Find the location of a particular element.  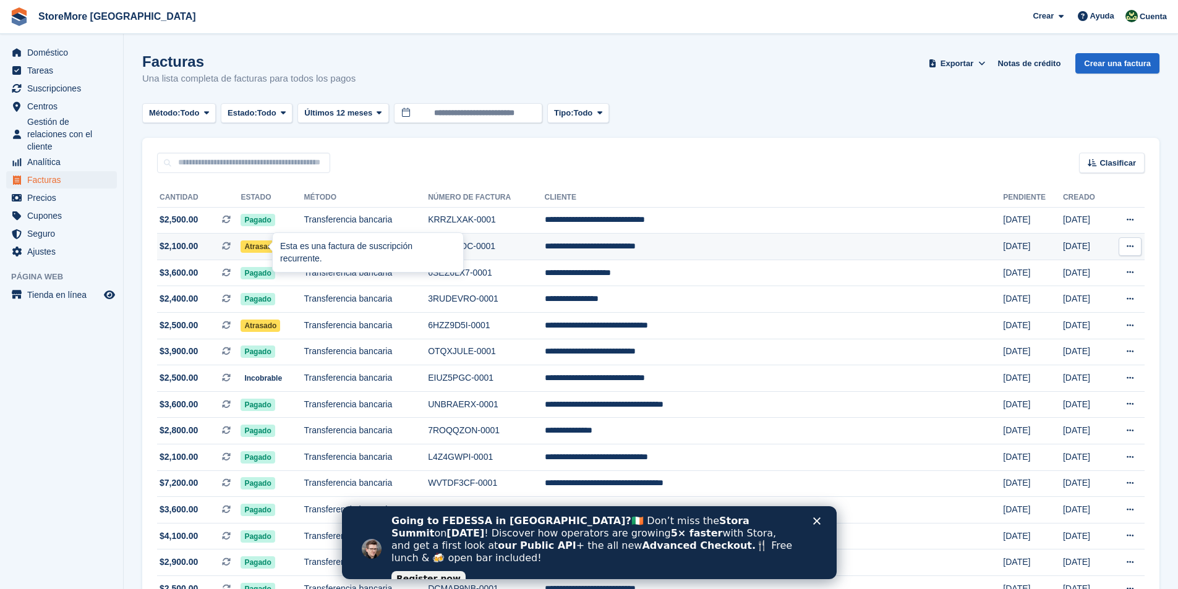

th: Creado is located at coordinates (1085, 198).